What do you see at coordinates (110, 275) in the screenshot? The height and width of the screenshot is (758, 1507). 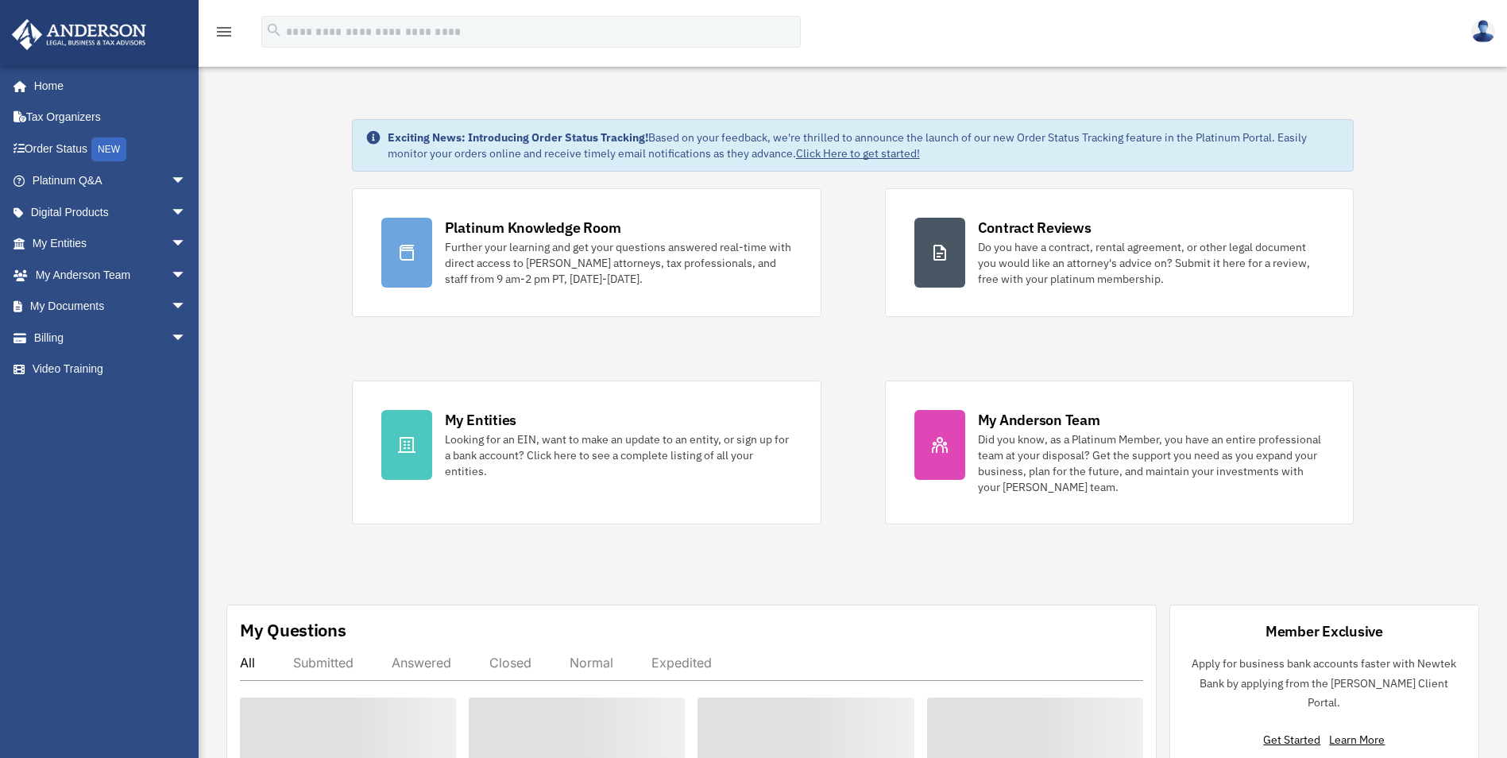 I see `a: My Anderson Teamarrow_drop_down` at bounding box center [110, 275].